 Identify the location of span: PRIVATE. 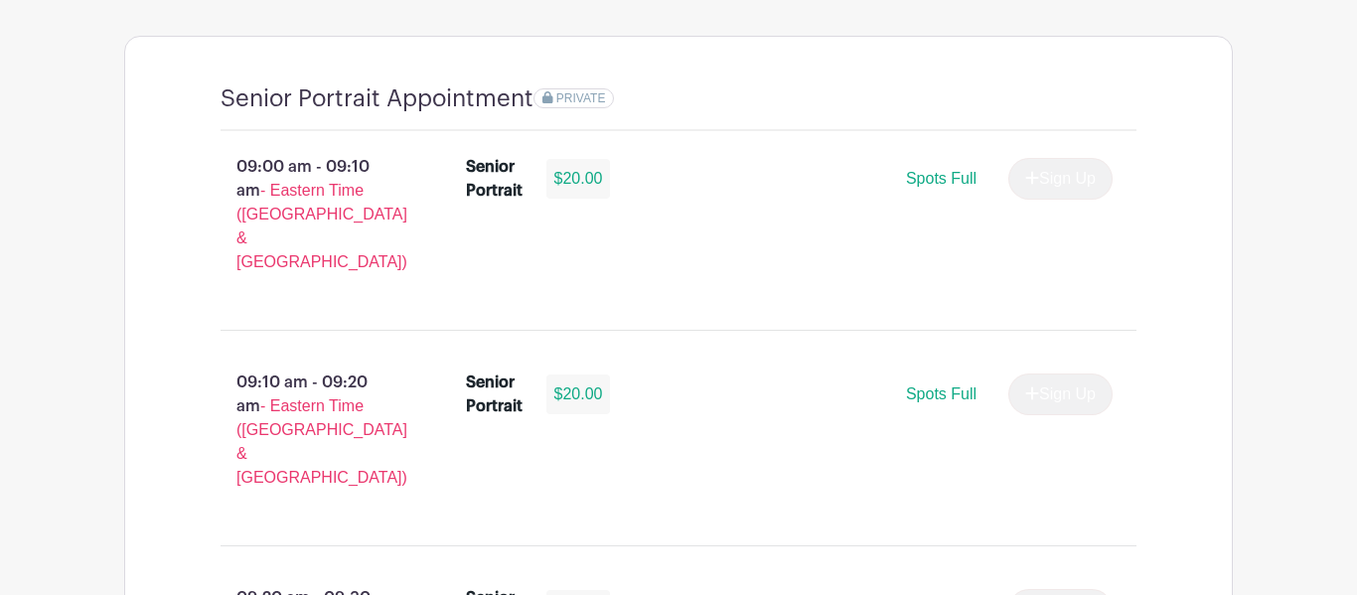
(581, 98).